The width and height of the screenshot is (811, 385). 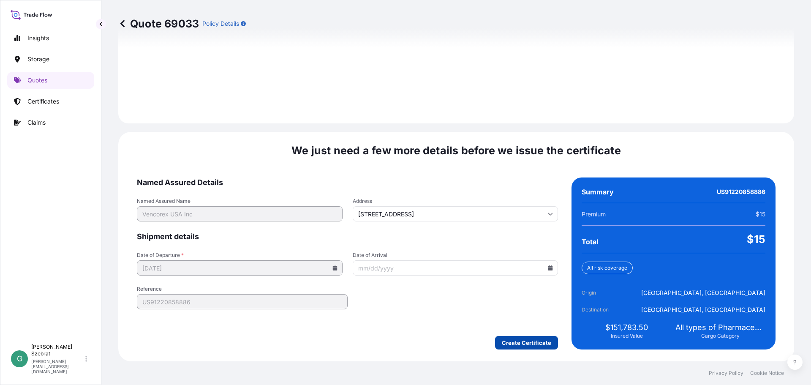 I want to click on span: $151,783.50, so click(x=627, y=327).